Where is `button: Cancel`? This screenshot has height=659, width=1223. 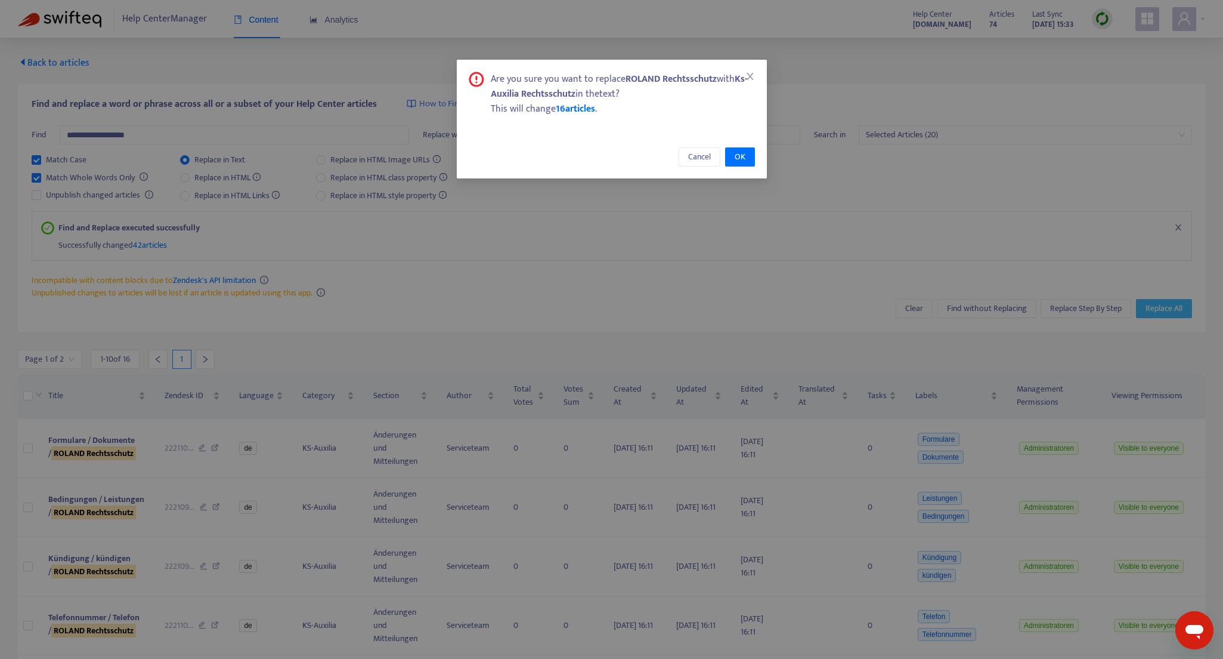 button: Cancel is located at coordinates (700, 157).